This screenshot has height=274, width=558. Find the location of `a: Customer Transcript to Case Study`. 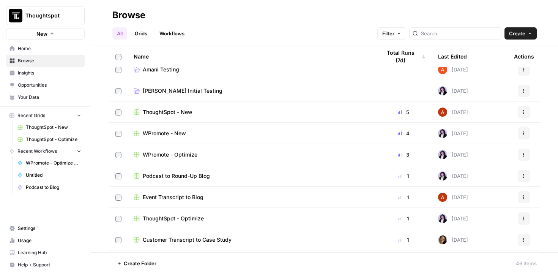

a: Customer Transcript to Case Study is located at coordinates (251, 239).